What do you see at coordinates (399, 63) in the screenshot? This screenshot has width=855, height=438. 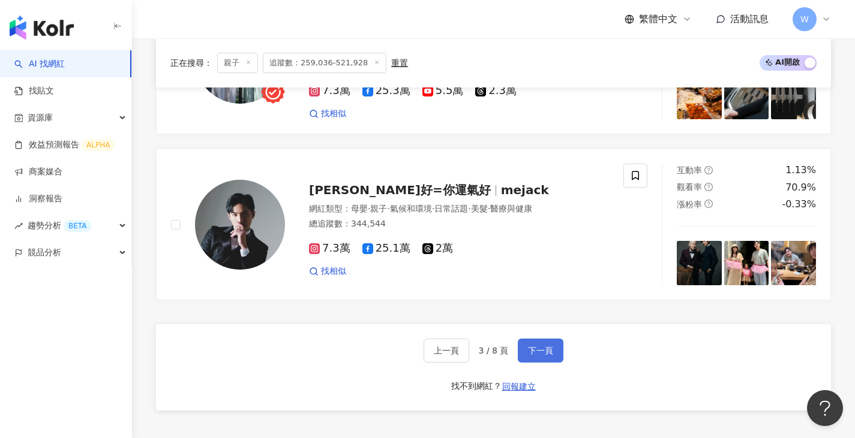 I see `div: 重置` at bounding box center [399, 63].